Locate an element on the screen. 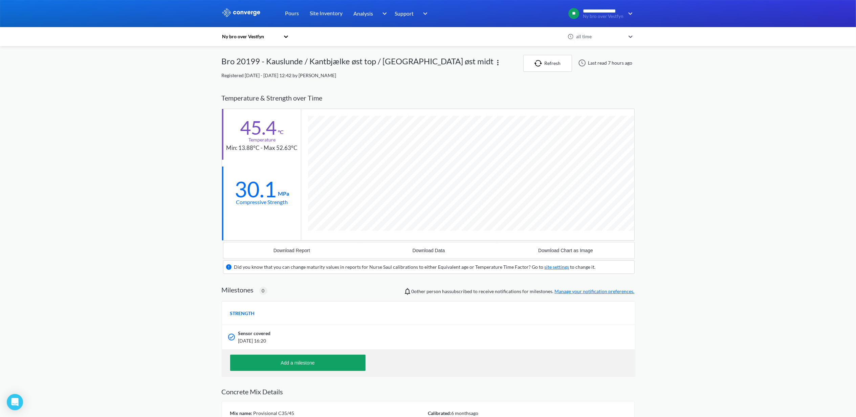 This screenshot has height=417, width=856. div: Ny bro over Vestfyn is located at coordinates (251, 37).